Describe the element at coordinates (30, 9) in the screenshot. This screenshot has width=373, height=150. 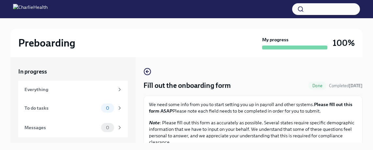
I see `img: CharlieHealth` at that location.